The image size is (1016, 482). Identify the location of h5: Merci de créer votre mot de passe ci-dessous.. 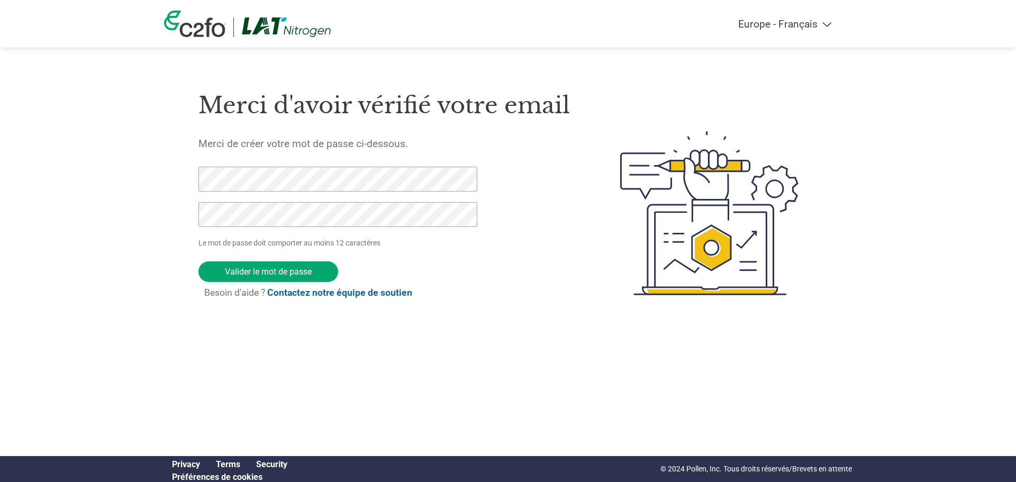
(384, 143).